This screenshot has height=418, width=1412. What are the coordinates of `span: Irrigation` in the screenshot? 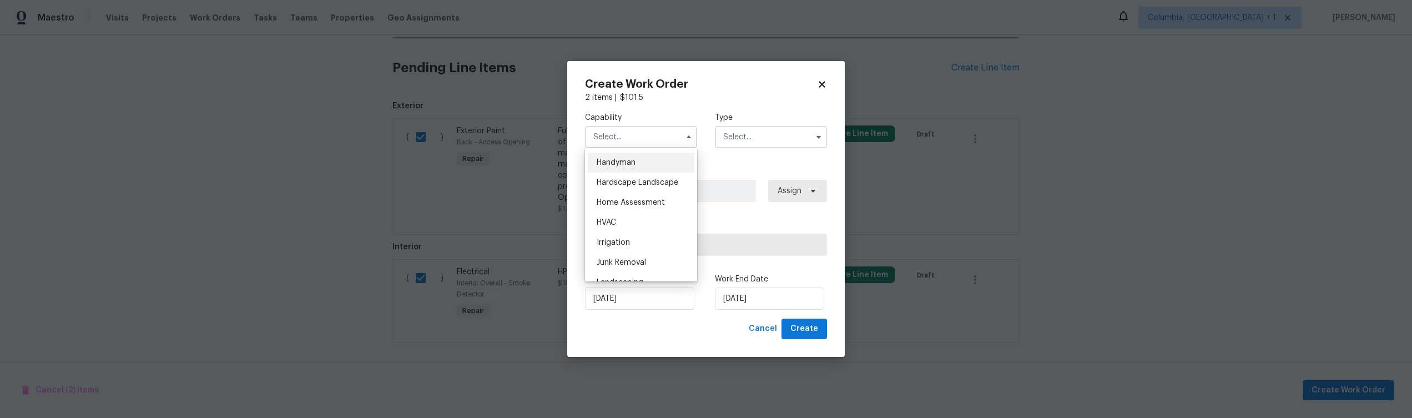 It's located at (613, 242).